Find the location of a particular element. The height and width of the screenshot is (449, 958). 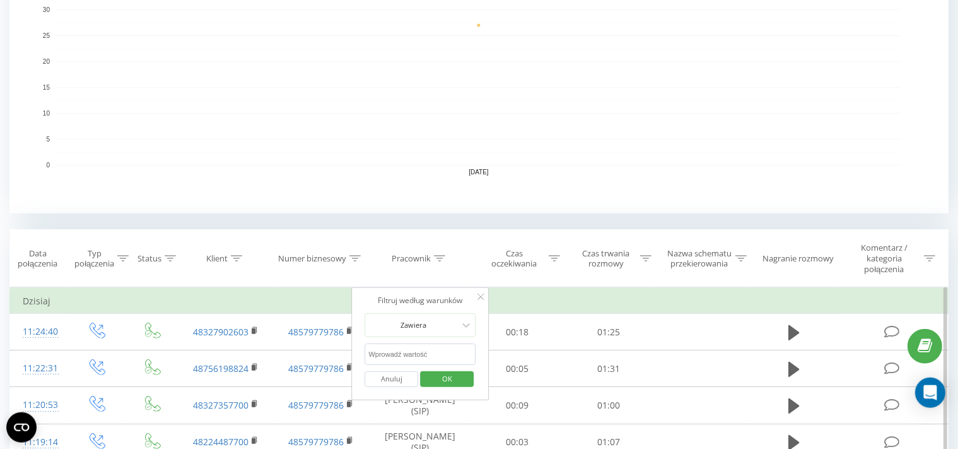

text: 20 is located at coordinates (47, 61).